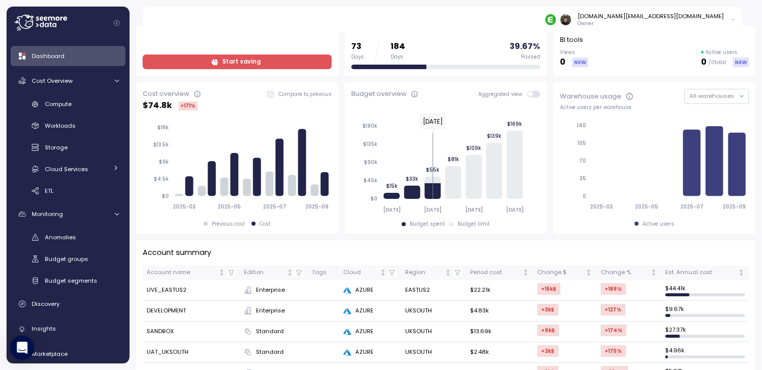 The image size is (762, 370). I want to click on tspan: 140, so click(581, 125).